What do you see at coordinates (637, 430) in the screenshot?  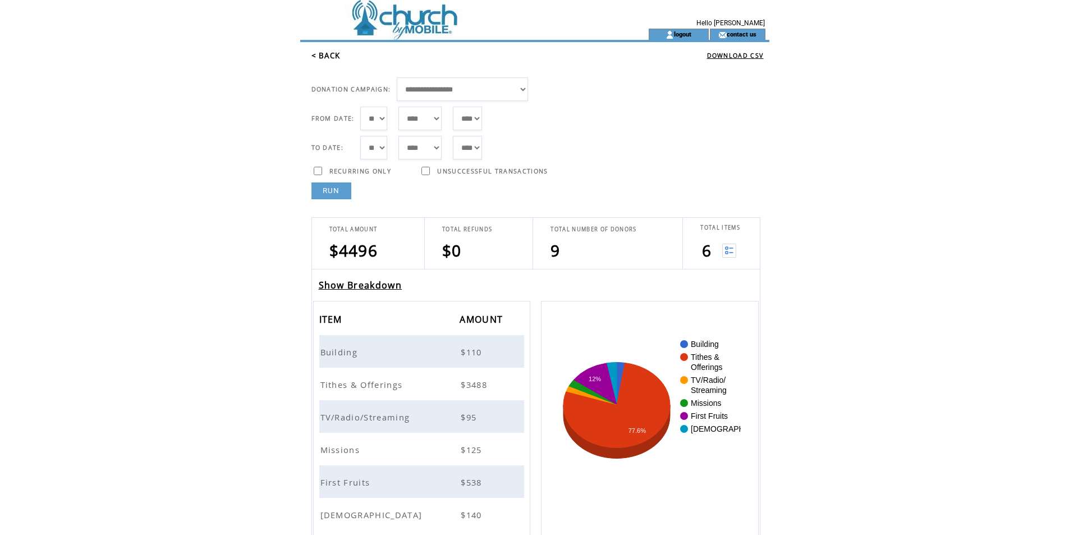 I see `text: 77.6%` at bounding box center [637, 430].